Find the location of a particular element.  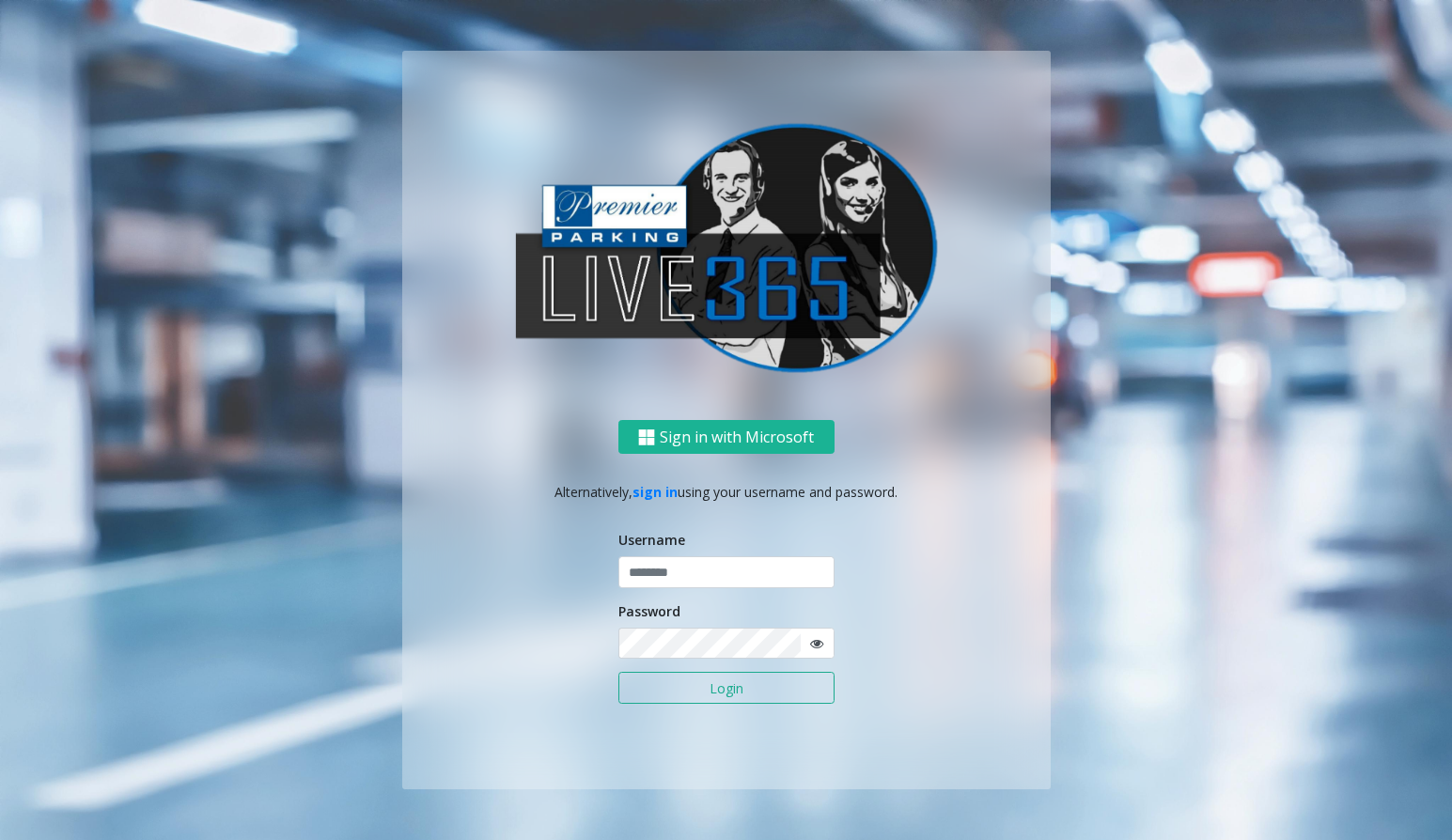

a: sign in is located at coordinates (655, 492).